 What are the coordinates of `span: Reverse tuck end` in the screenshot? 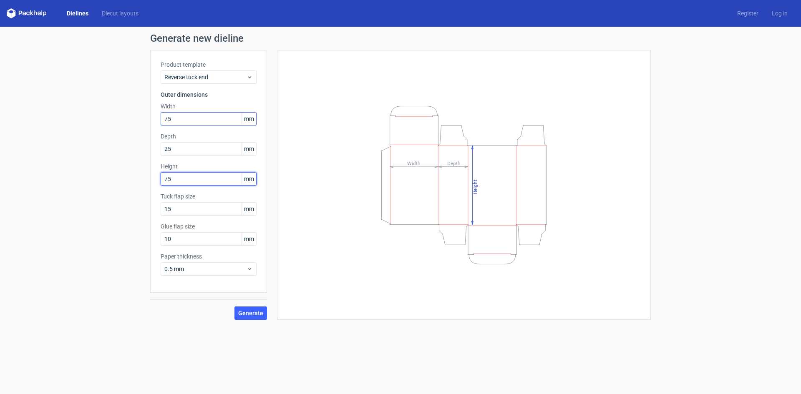 It's located at (205, 77).